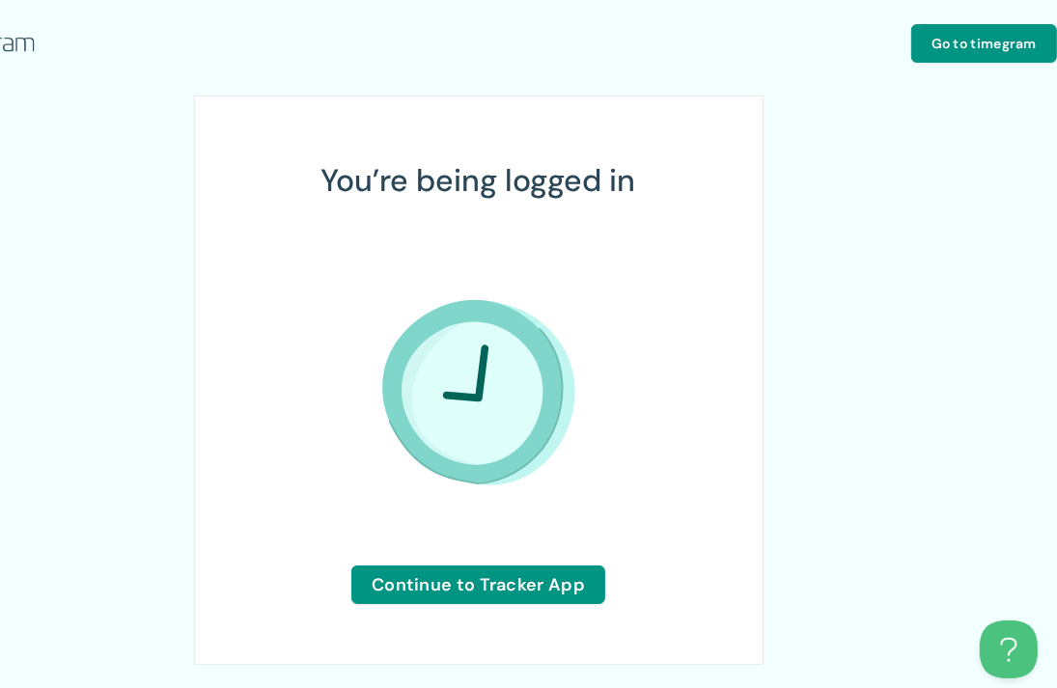  I want to click on button: Go to timegram, so click(984, 43).